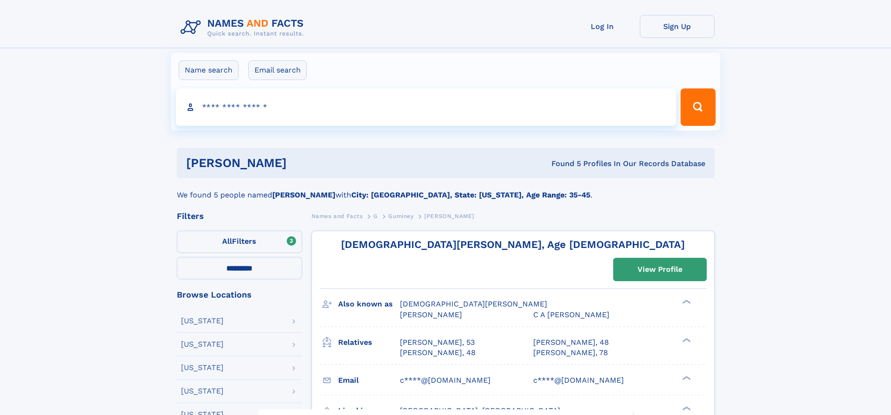 This screenshot has height=415, width=891. What do you see at coordinates (660, 269) in the screenshot?
I see `div: View Profile` at bounding box center [660, 269].